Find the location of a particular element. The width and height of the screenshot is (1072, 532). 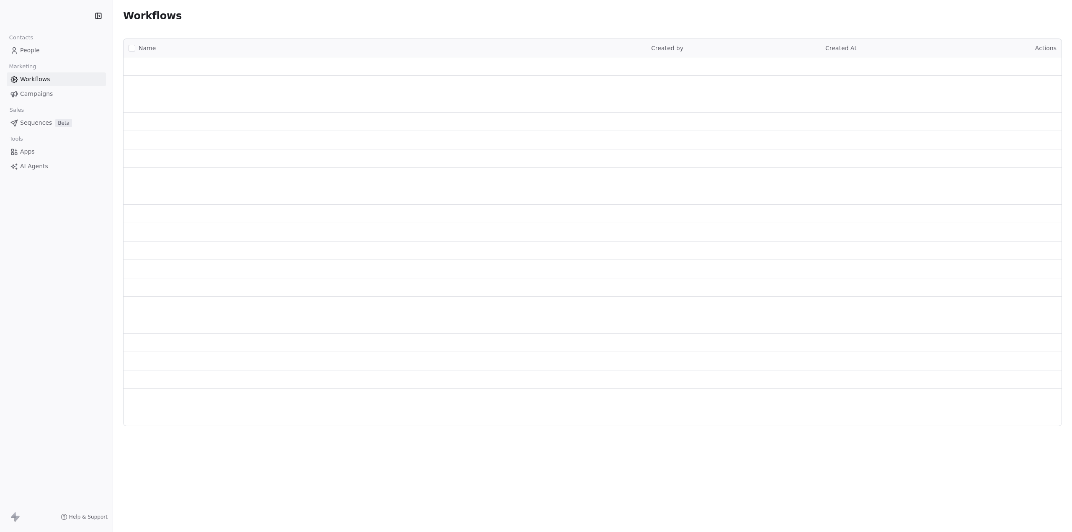

span: Beta is located at coordinates (64, 123).